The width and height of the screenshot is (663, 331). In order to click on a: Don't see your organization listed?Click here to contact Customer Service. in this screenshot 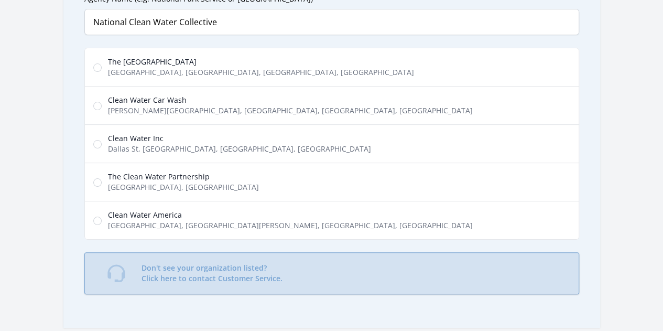, I will do `click(332, 273)`.